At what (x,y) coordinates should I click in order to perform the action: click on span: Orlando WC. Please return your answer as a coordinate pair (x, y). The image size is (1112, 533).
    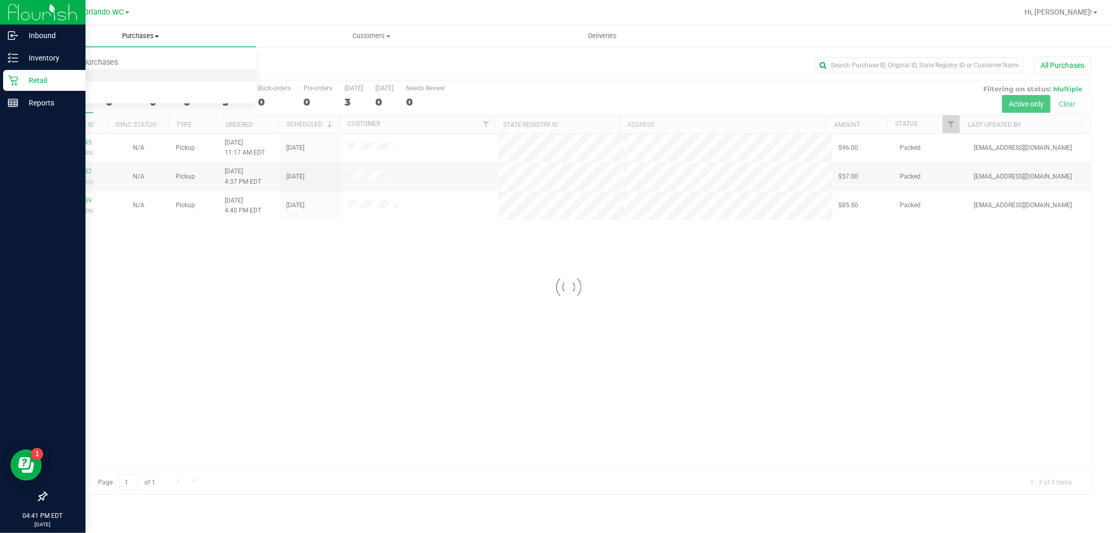
    Looking at the image, I should click on (104, 12).